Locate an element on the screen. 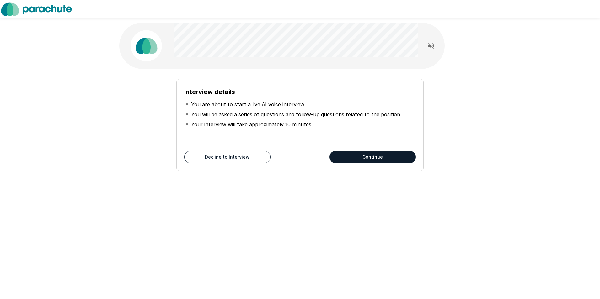 Image resolution: width=600 pixels, height=299 pixels. button: Read questions aloud is located at coordinates (431, 46).